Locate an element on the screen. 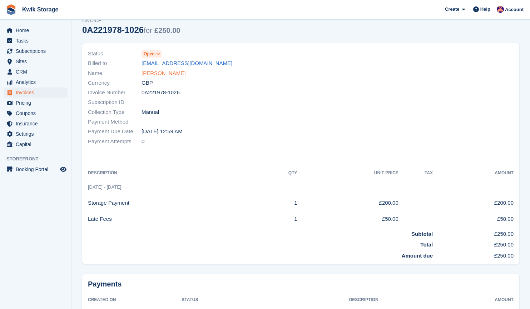 The image size is (530, 309). span: Settings is located at coordinates (37, 134).